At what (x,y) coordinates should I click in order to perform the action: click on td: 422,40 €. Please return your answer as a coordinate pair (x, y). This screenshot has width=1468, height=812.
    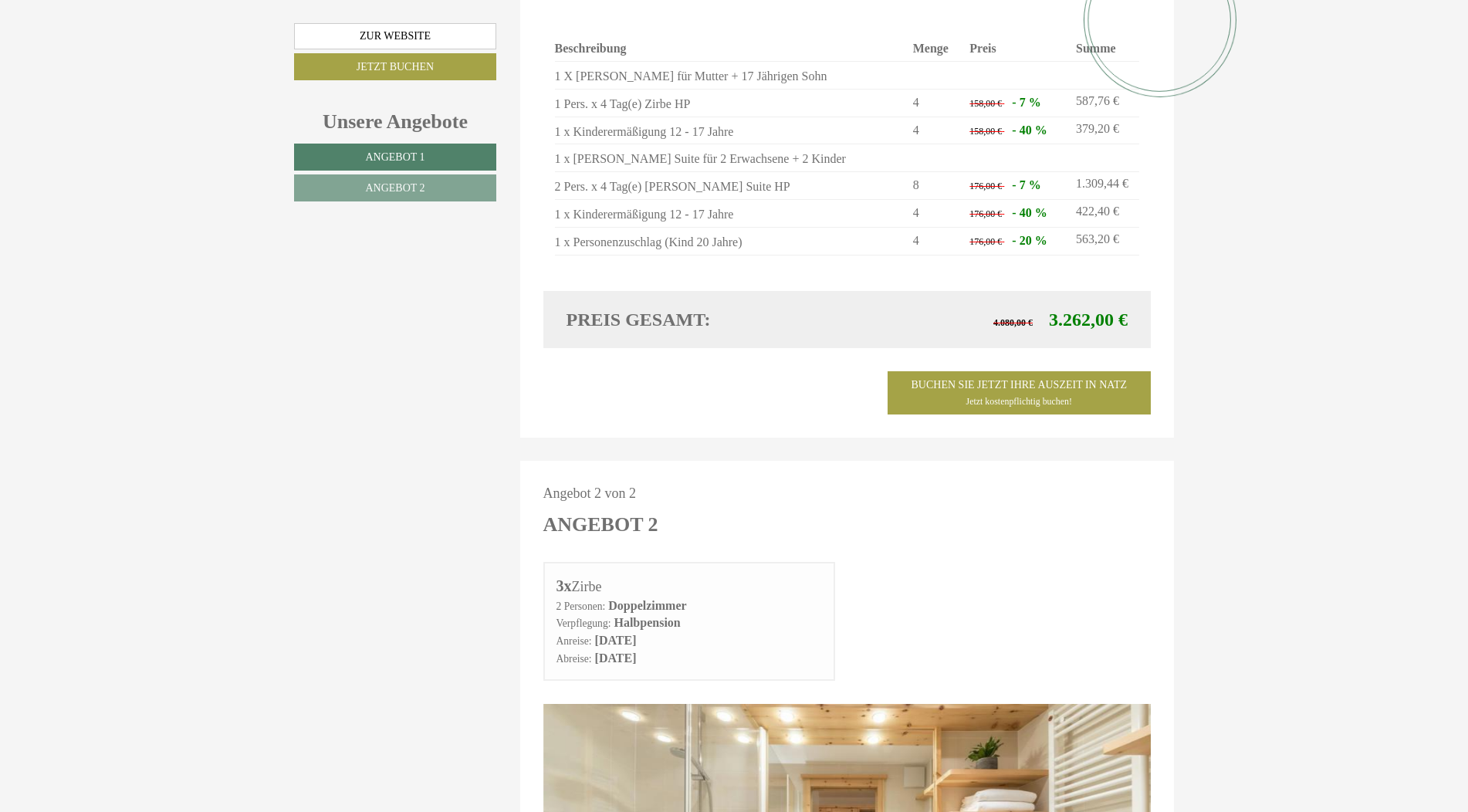
    Looking at the image, I should click on (1104, 213).